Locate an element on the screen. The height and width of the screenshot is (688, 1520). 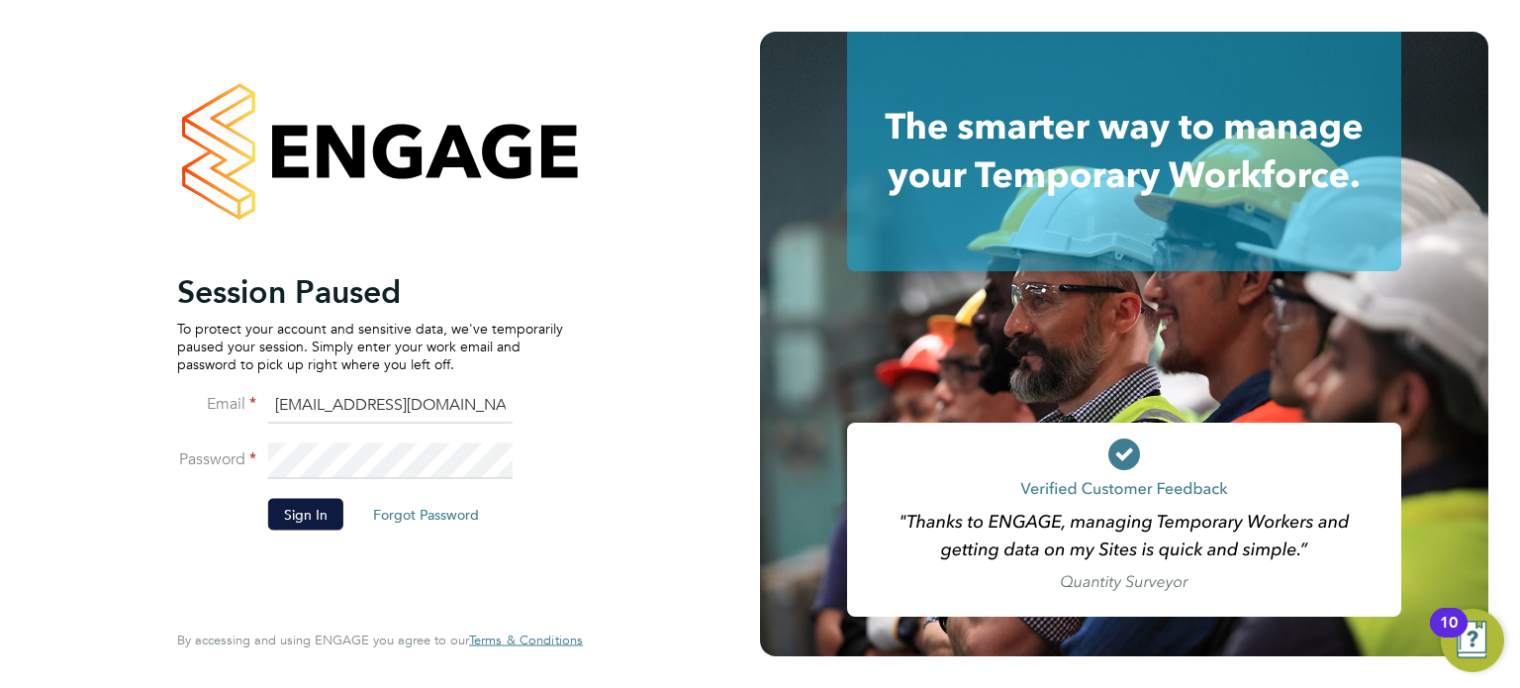
span: By accessing and using ENGAGE you agree to our is located at coordinates (380, 639).